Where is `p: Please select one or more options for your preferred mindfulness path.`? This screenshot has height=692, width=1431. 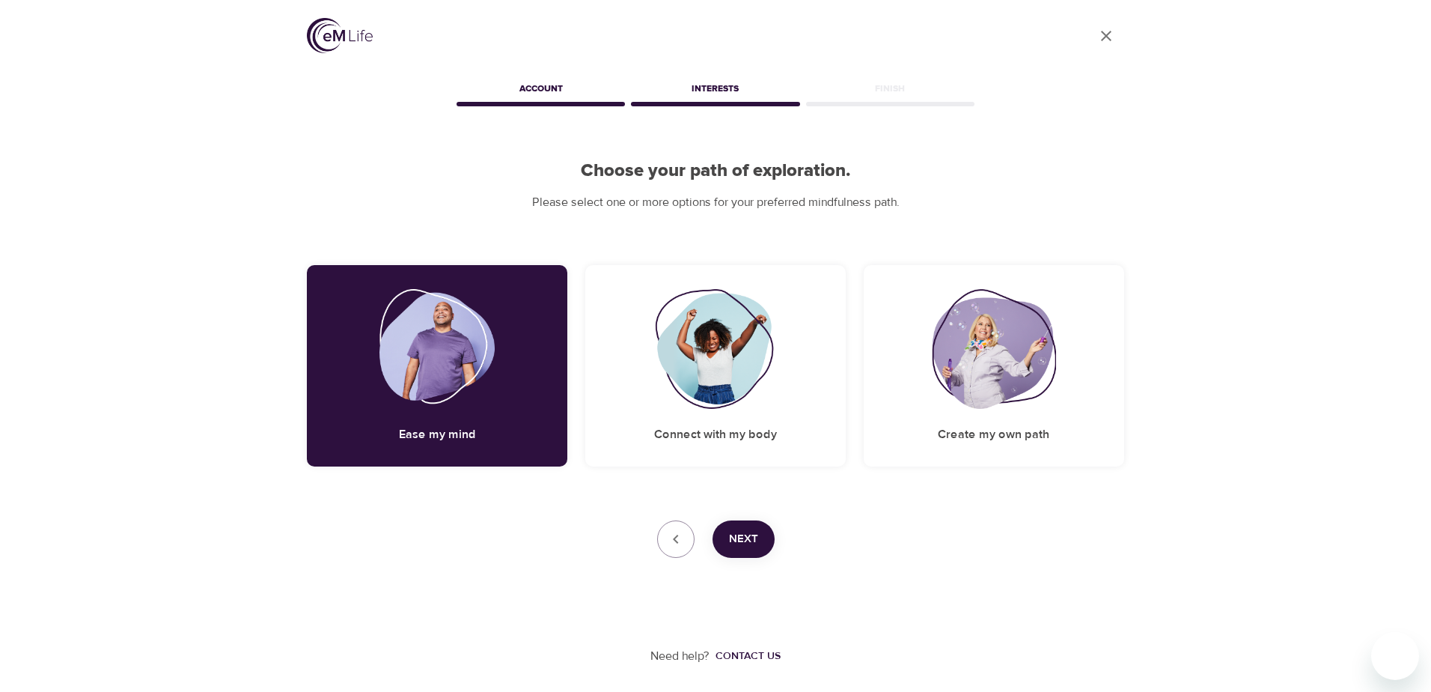
p: Please select one or more options for your preferred mindfulness path. is located at coordinates (716, 202).